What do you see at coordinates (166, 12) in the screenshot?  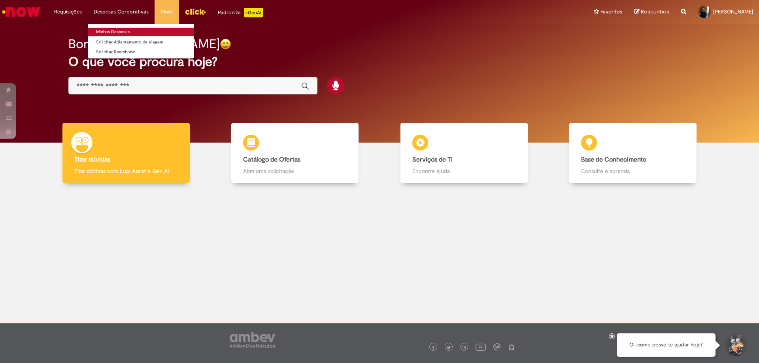 I see `span: More` at bounding box center [166, 12].